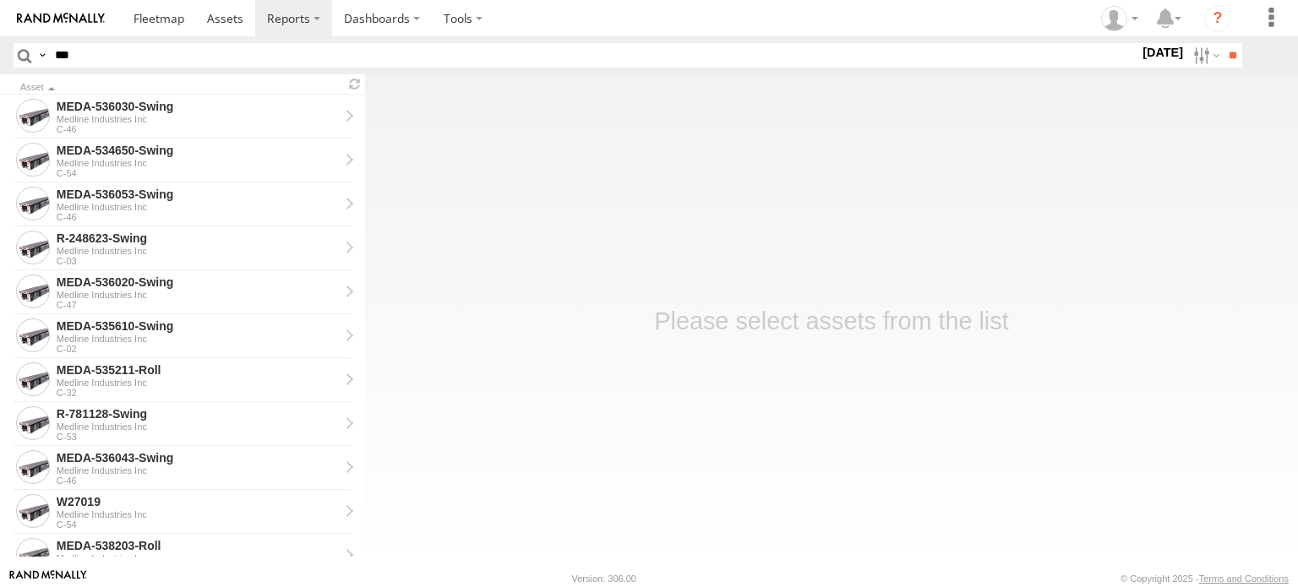  What do you see at coordinates (198, 546) in the screenshot?
I see `div: MEDA-538203-Roll - View Asset History` at bounding box center [198, 546].